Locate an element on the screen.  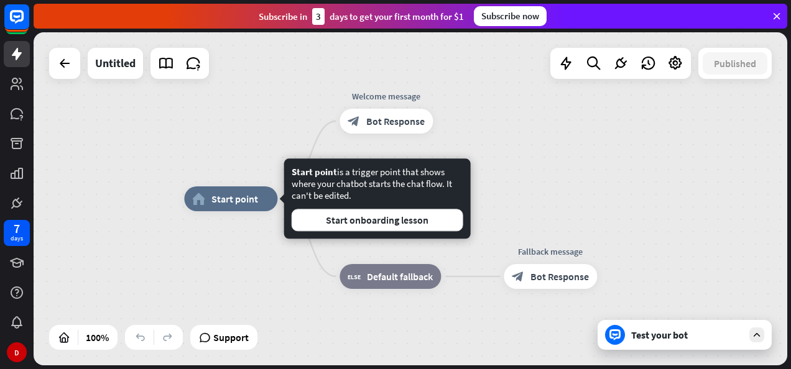
div: Welcome message is located at coordinates (386, 96).